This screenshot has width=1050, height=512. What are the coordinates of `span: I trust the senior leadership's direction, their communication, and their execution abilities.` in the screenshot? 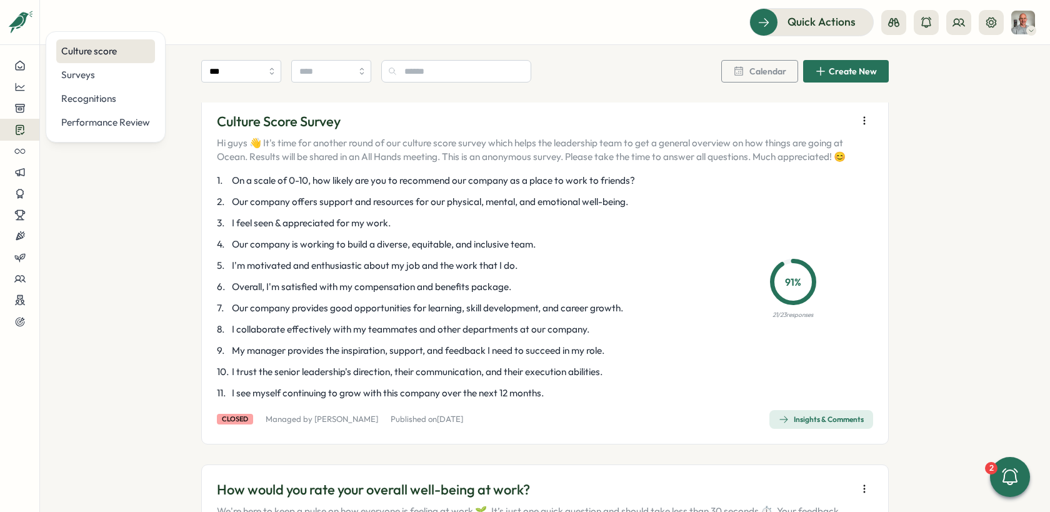 It's located at (417, 372).